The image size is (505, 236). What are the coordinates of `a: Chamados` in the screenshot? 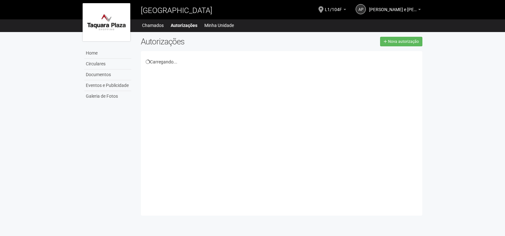 It's located at (153, 25).